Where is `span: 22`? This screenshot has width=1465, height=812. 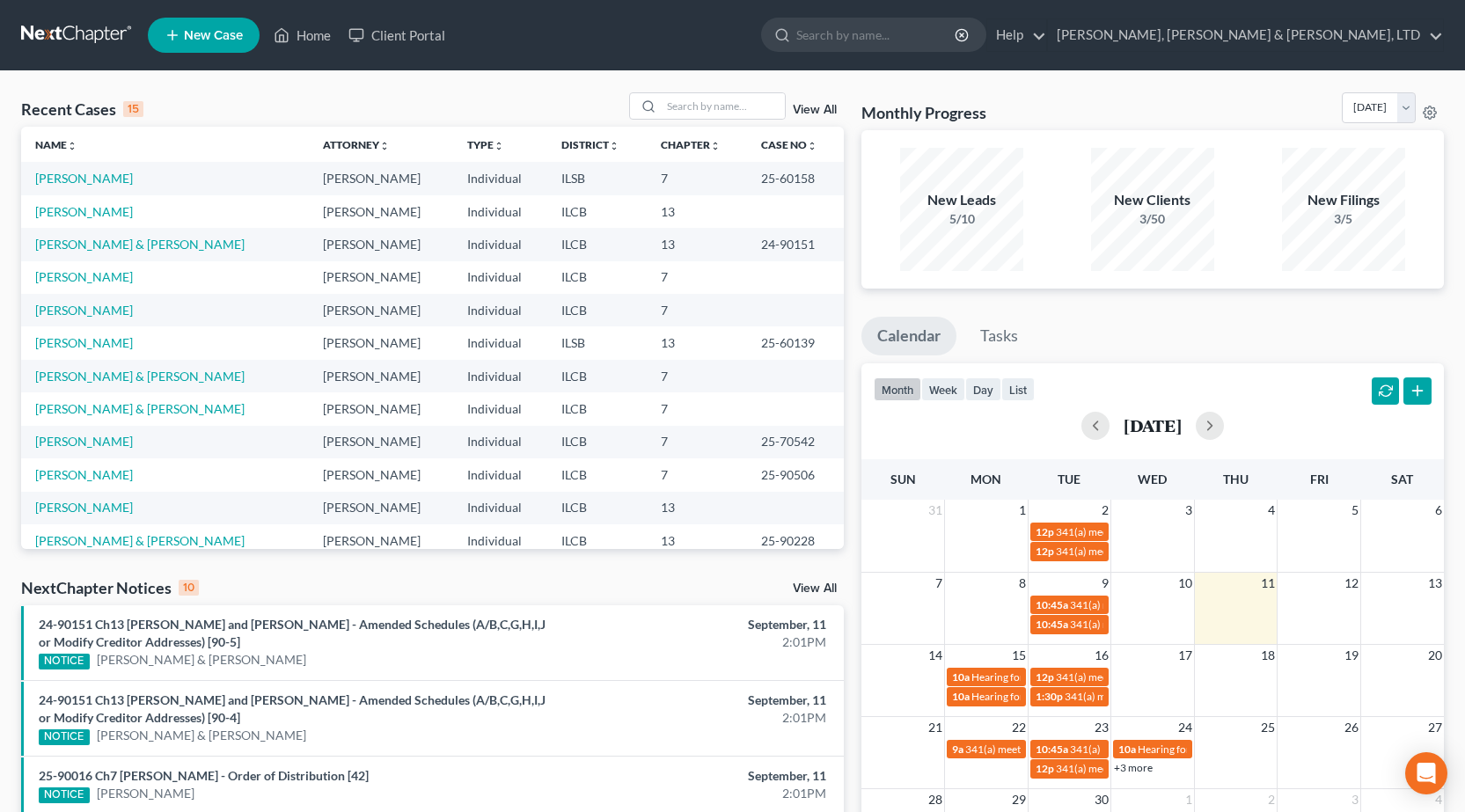 span: 22 is located at coordinates (1019, 728).